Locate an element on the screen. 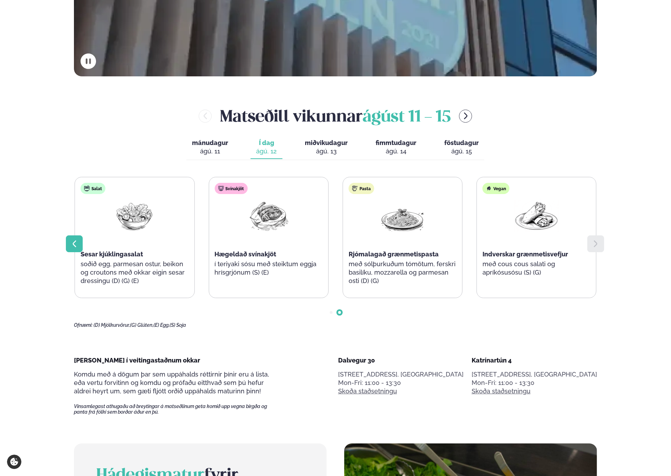 Image resolution: width=671 pixels, height=476 pixels. img: Salad.png is located at coordinates (135, 216).